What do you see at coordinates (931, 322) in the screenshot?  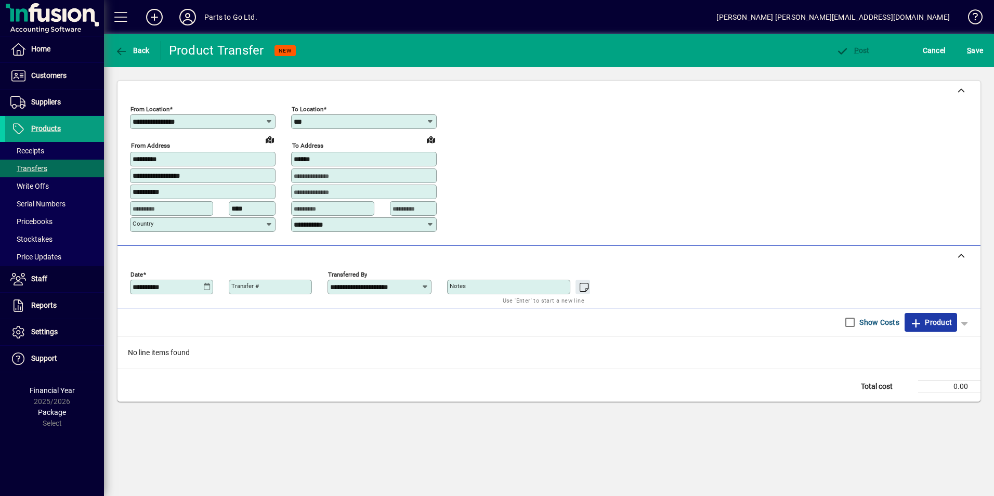 I see `button: Product` at bounding box center [931, 322].